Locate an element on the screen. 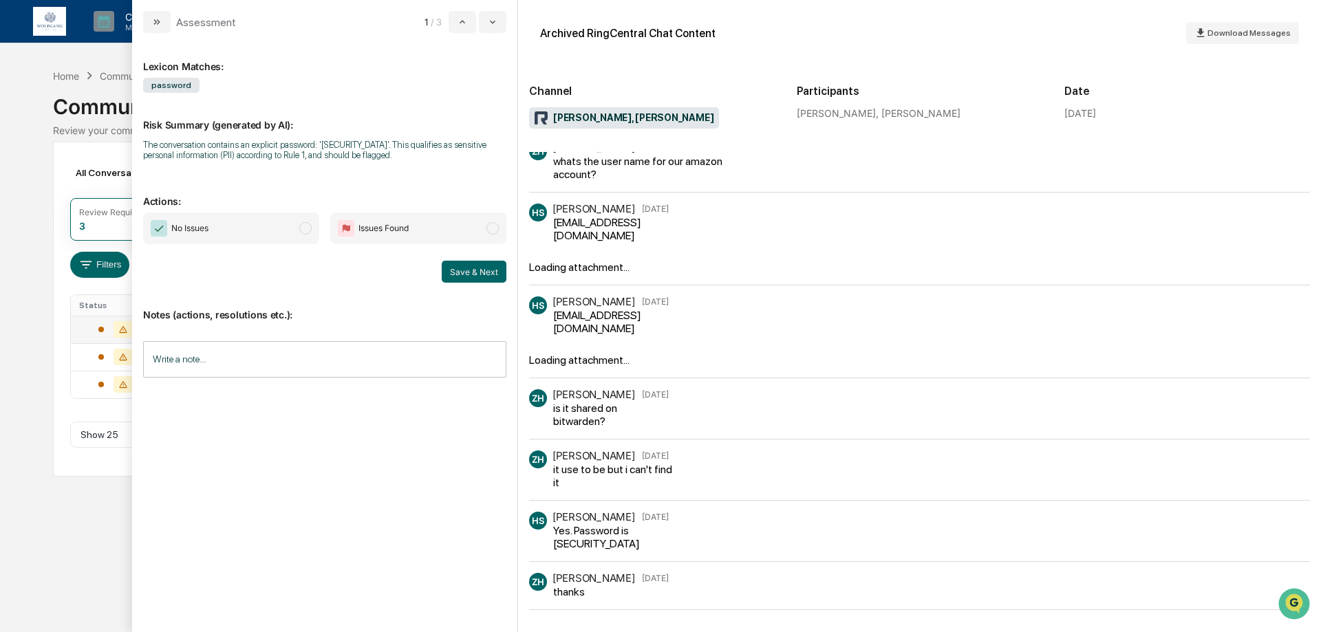 The image size is (1321, 632). time: Friday, August 29, 2025 at 11:48:20 AM is located at coordinates (655, 301).